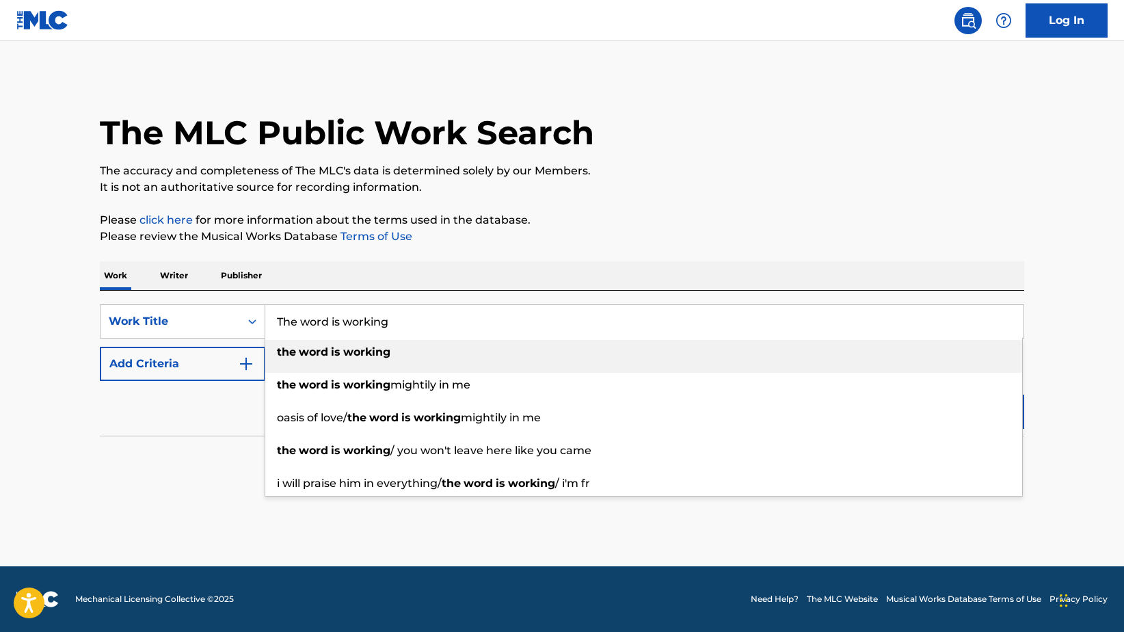  I want to click on p: Work, so click(116, 276).